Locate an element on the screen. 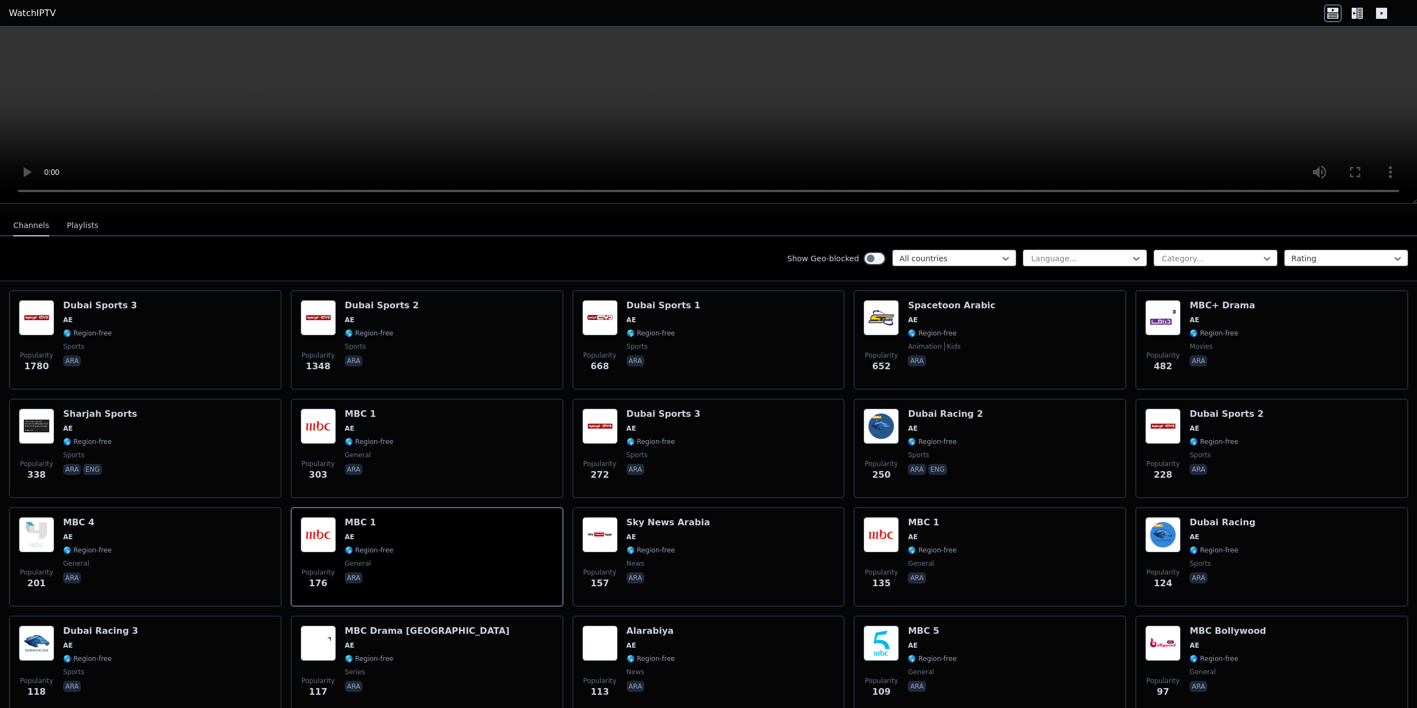  span: animation is located at coordinates (924, 346).